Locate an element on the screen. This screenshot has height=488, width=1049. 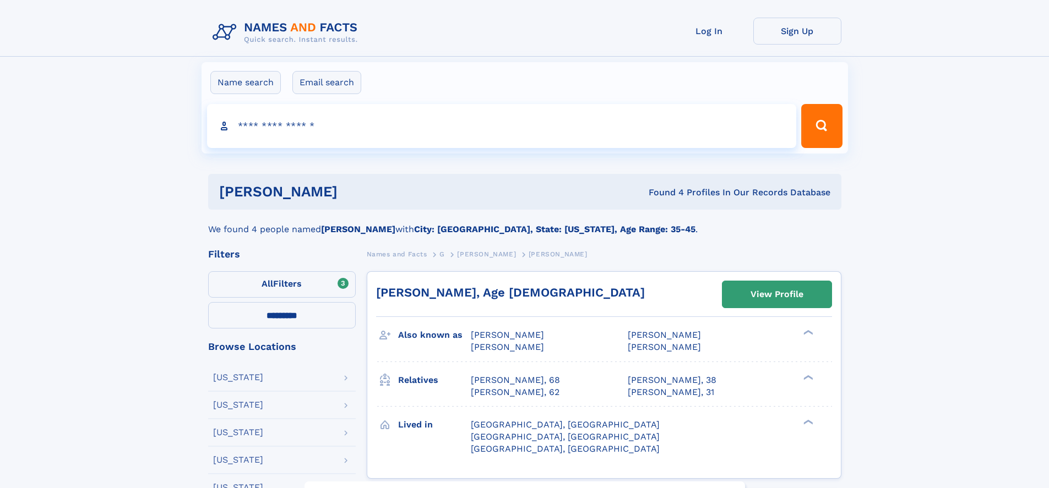
label: Name search is located at coordinates (246, 83).